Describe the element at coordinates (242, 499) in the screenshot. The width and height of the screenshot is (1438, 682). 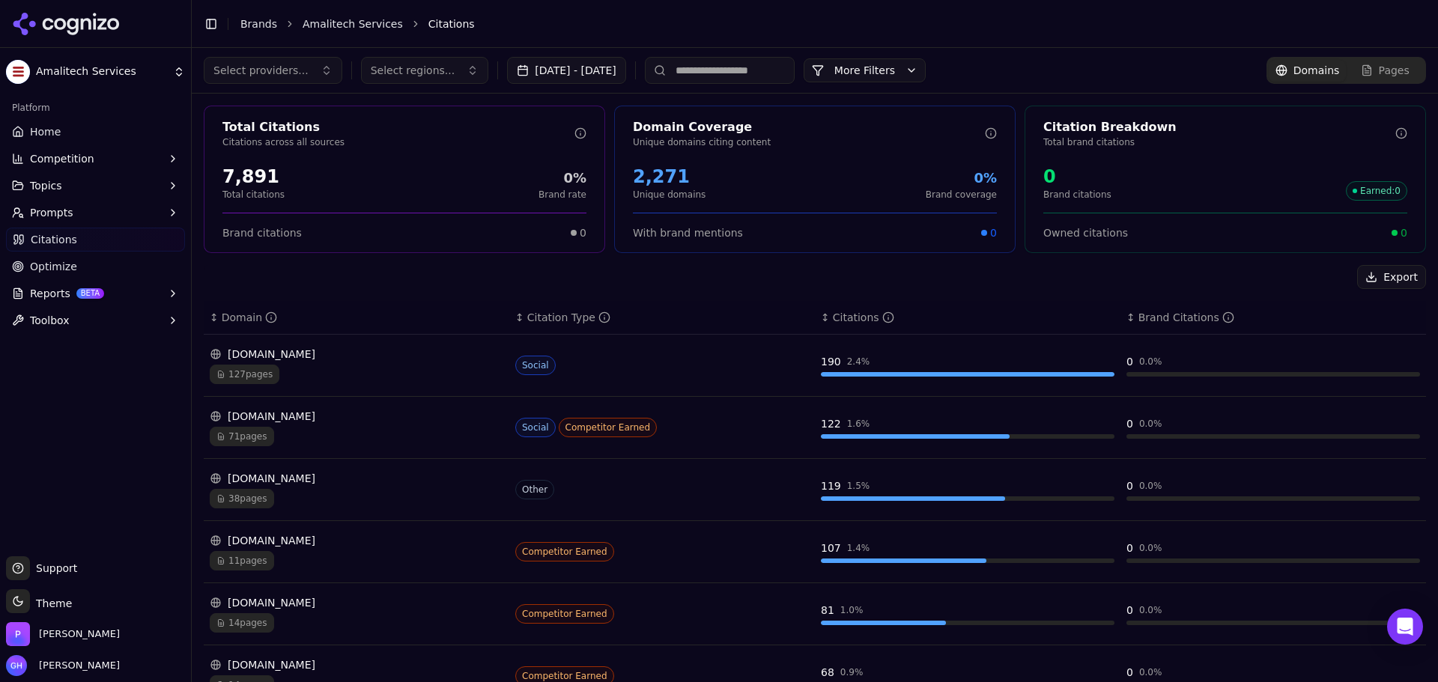
I see `span: 38 pages` at that location.